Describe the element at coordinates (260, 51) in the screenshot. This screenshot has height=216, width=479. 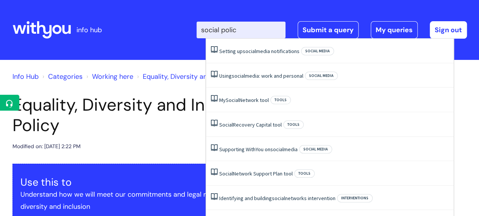
I see `a: Setting upsocialmedia notifications` at that location.